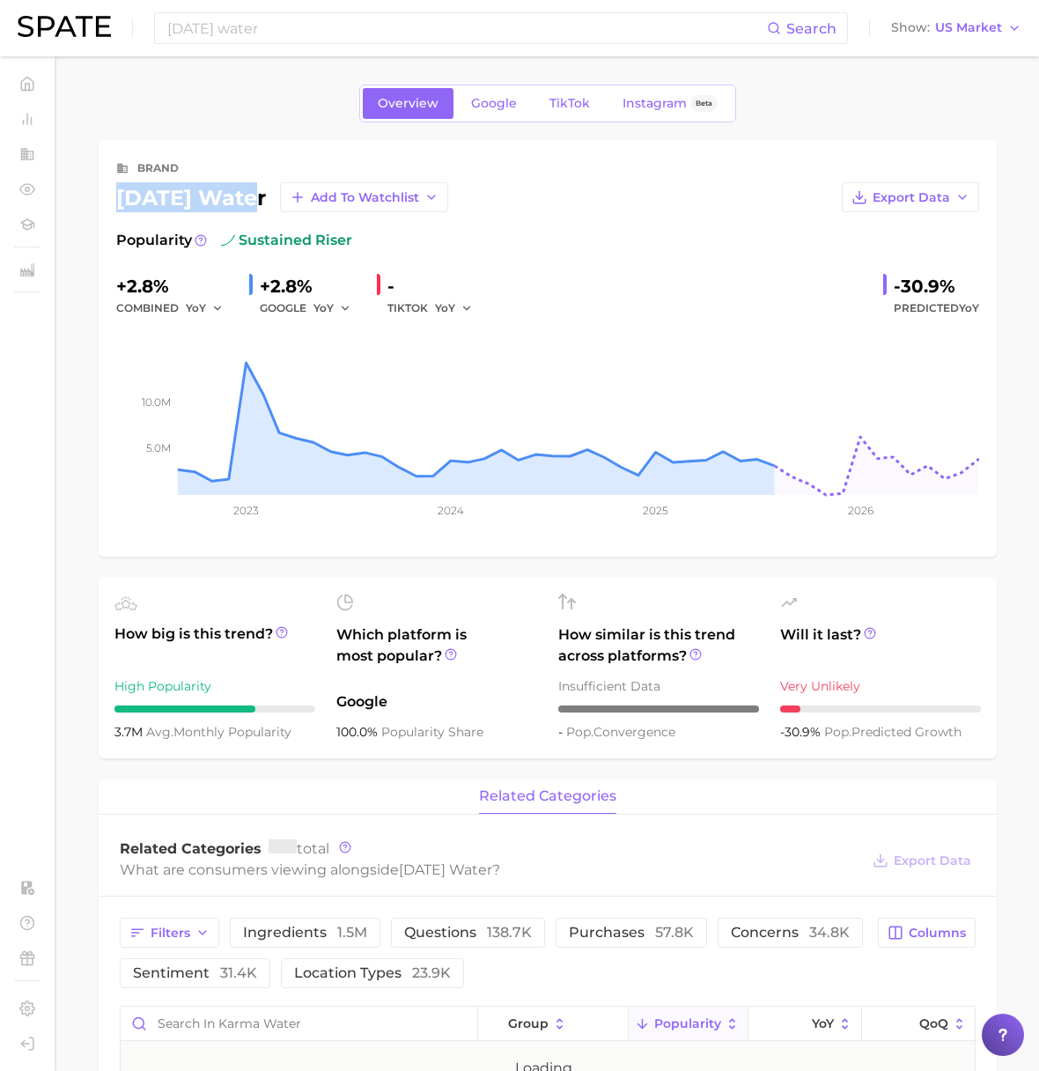  Describe the element at coordinates (130, 732) in the screenshot. I see `span: 3.7m` at that location.